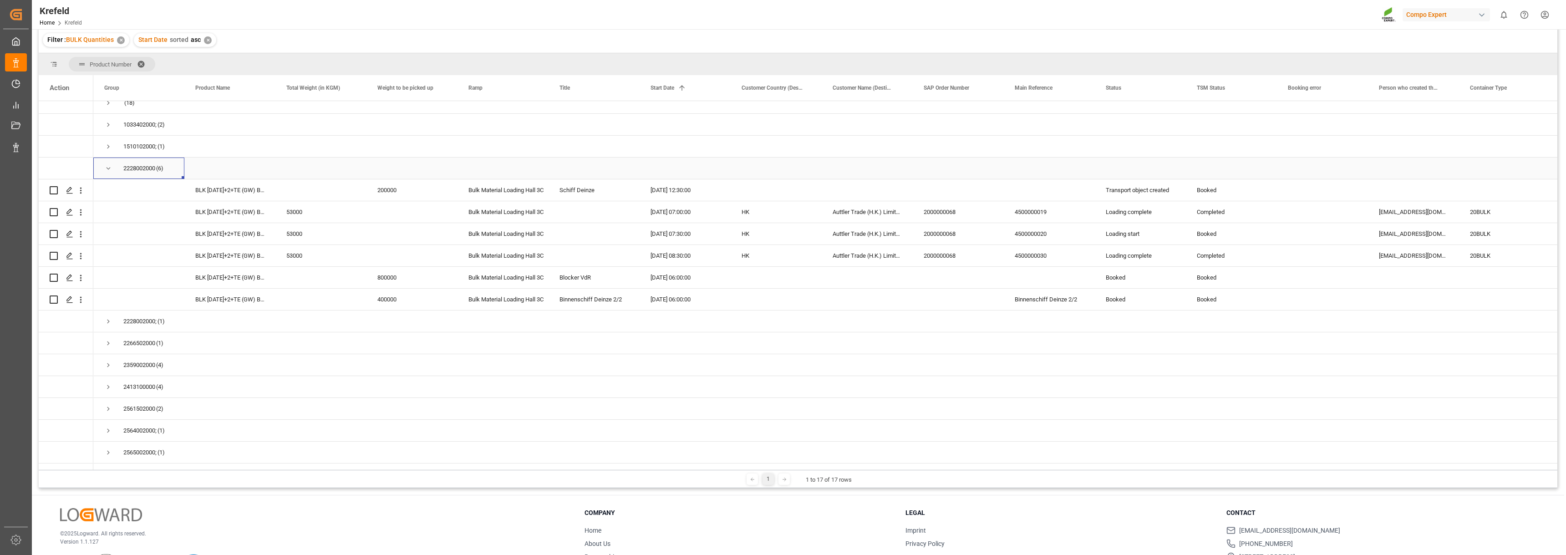 The width and height of the screenshot is (1566, 555). Describe the element at coordinates (1140, 190) in the screenshot. I see `div: Transport object created` at that location.